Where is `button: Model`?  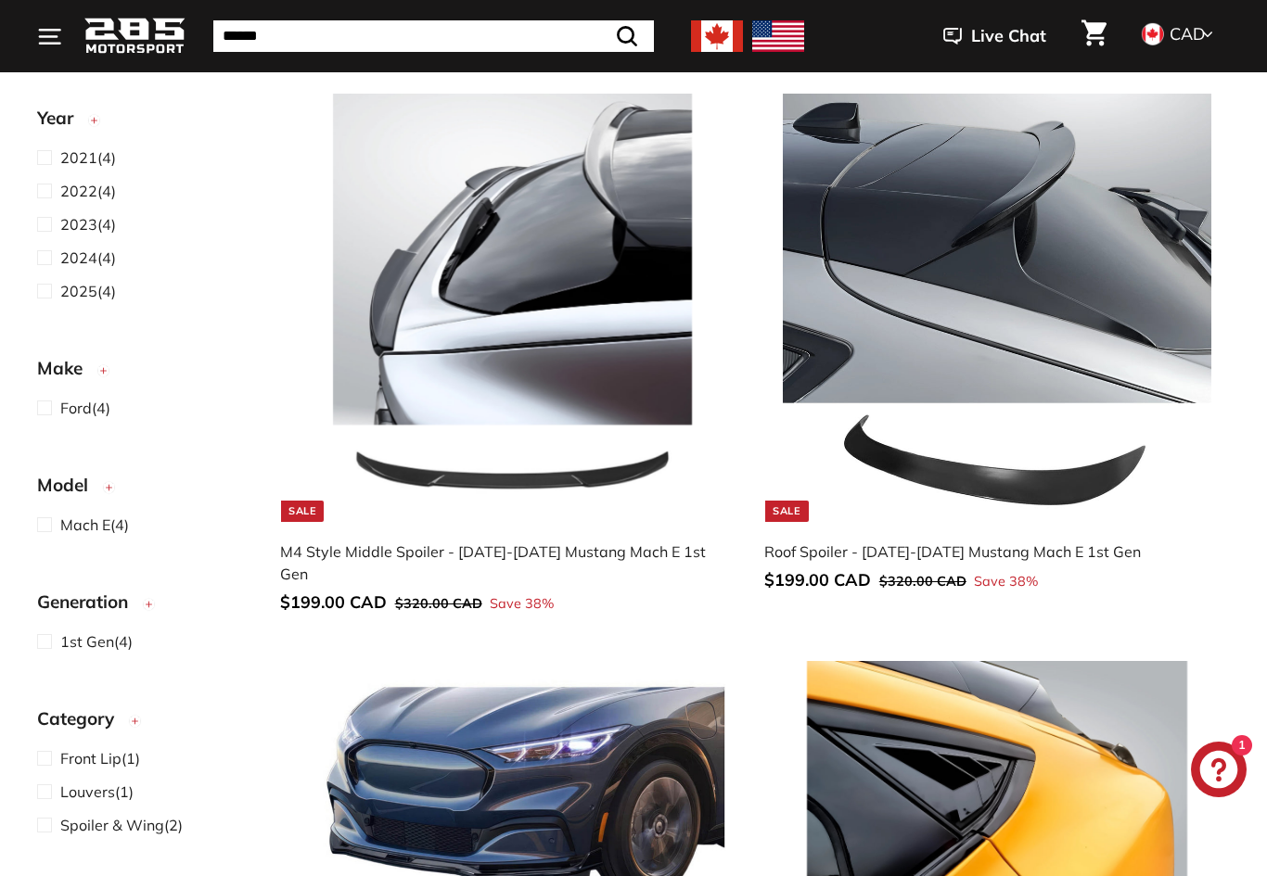 button: Model is located at coordinates (144, 490).